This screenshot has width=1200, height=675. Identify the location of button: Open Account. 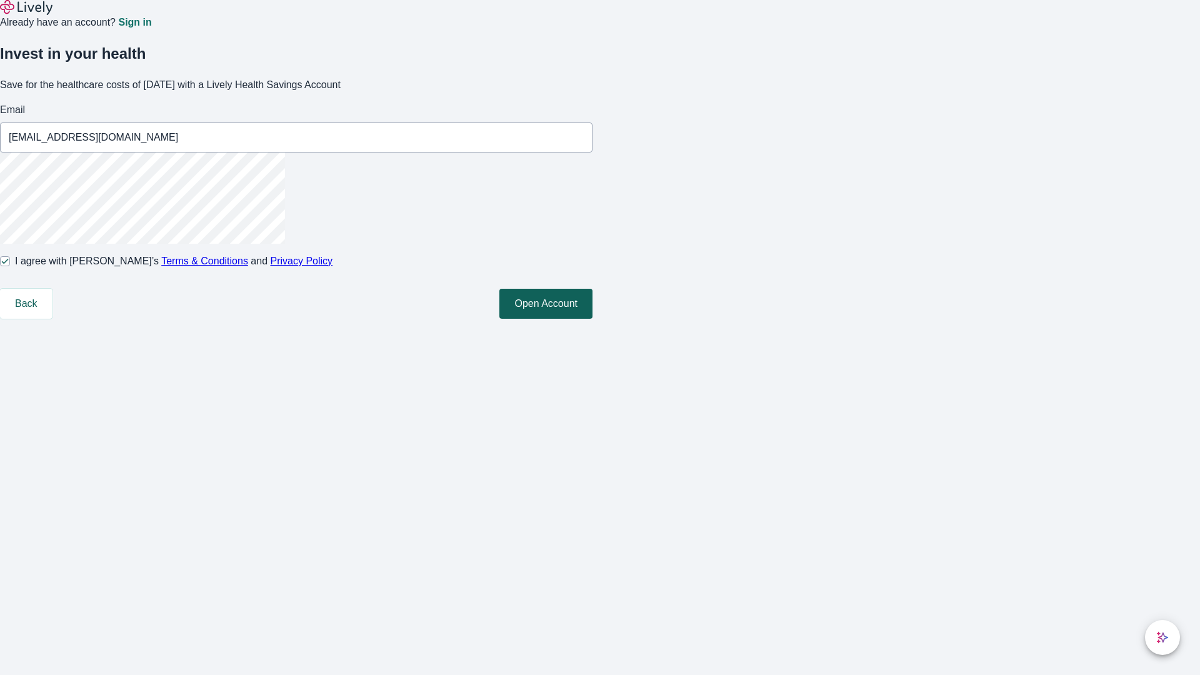
(546, 304).